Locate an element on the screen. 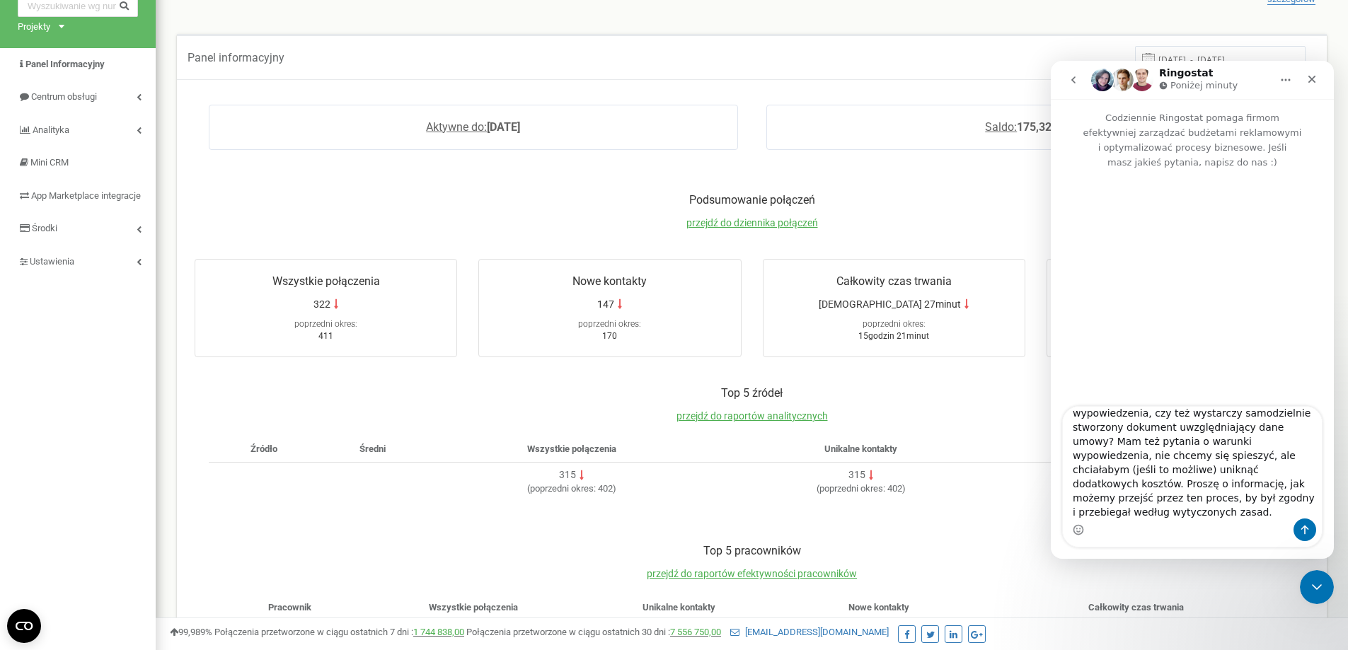 The height and width of the screenshot is (650, 1348). span: Top 5 źródeł is located at coordinates (752, 393).